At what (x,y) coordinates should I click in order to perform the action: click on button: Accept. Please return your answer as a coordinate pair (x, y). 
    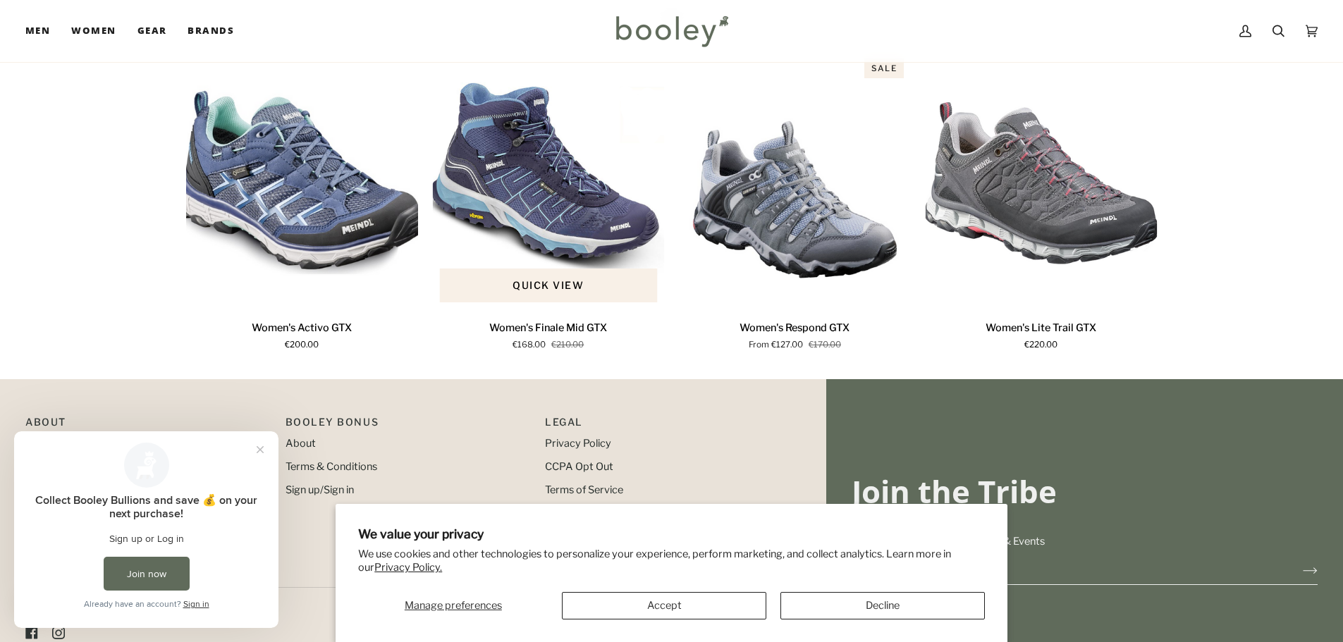
    Looking at the image, I should click on (664, 606).